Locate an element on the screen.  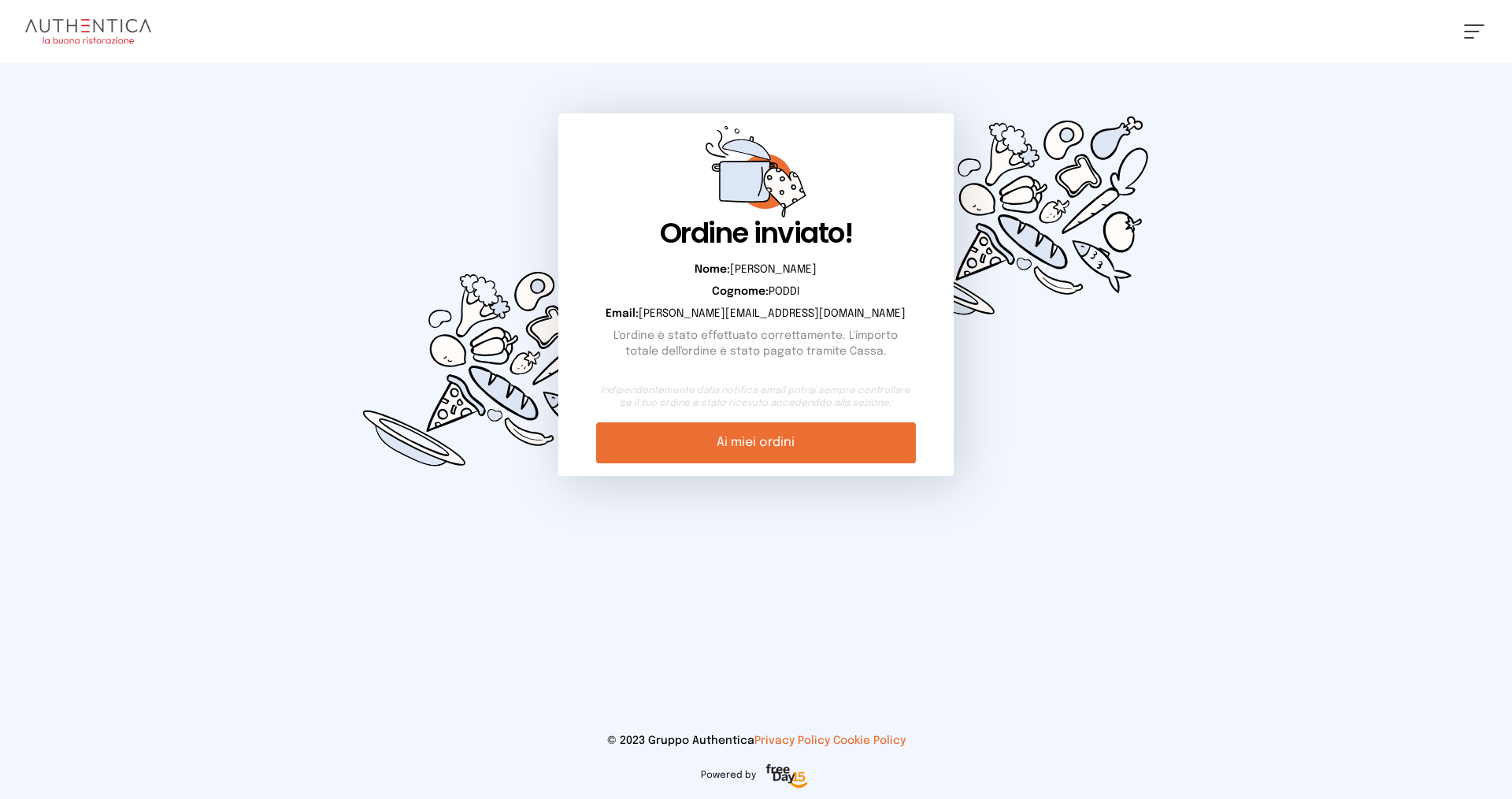
a: Ai miei ordini is located at coordinates (755, 442).